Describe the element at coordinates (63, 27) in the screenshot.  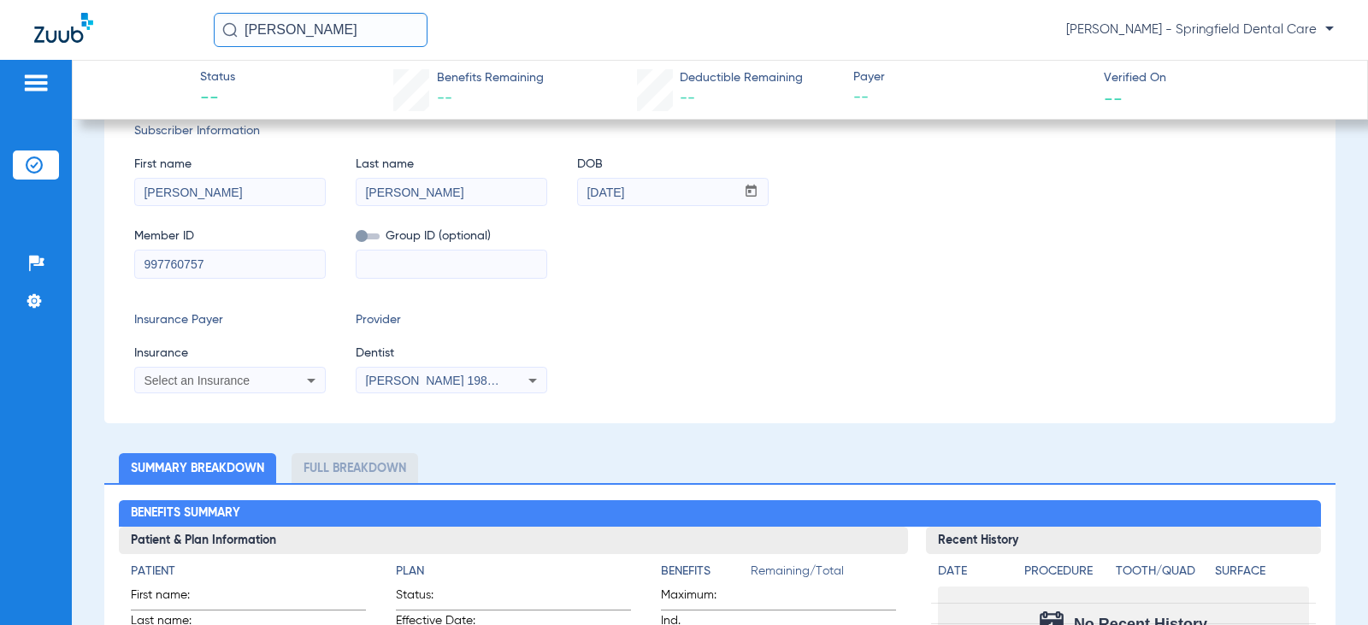
I see `img: Zuub Logo` at that location.